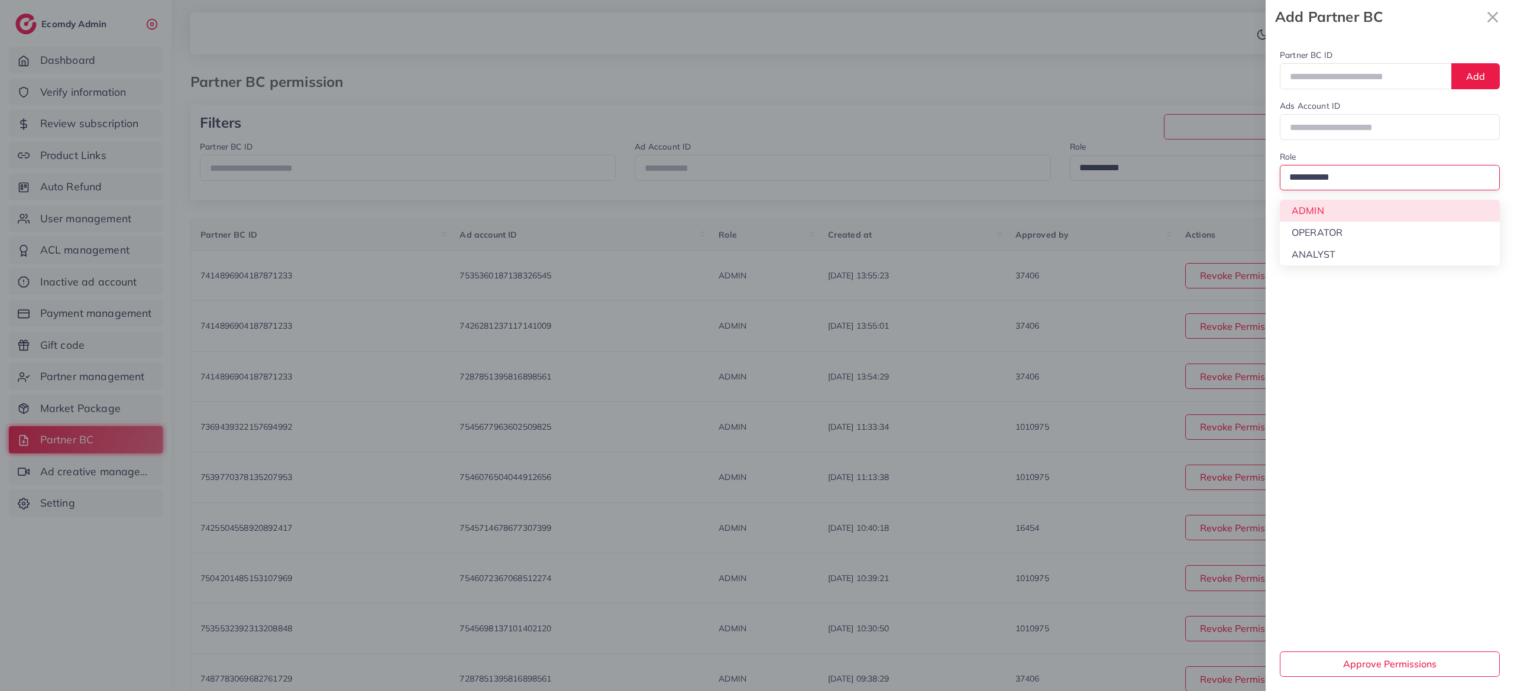 The width and height of the screenshot is (1514, 691). Describe the element at coordinates (1390, 254) in the screenshot. I see `li: ANALYST` at that location.